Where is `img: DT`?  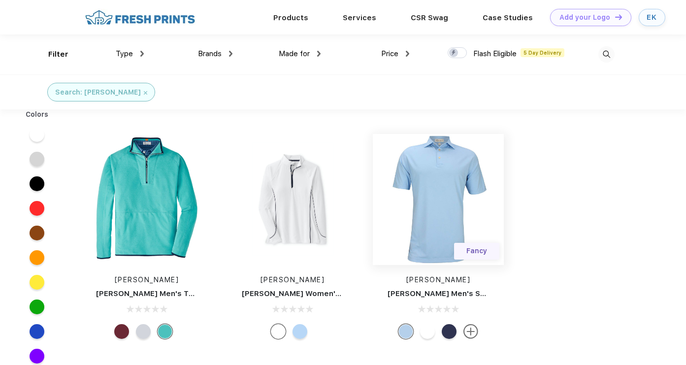 img: DT is located at coordinates (618, 17).